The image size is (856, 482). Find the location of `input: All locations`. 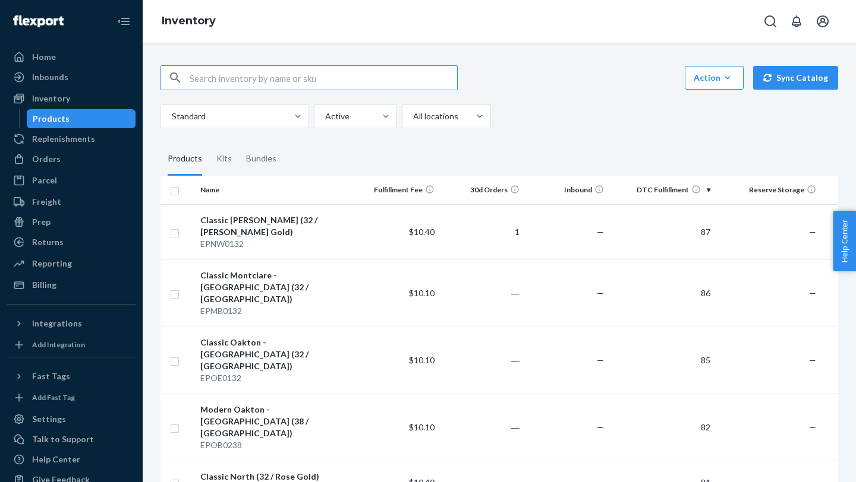

input: All locations is located at coordinates (412, 116).